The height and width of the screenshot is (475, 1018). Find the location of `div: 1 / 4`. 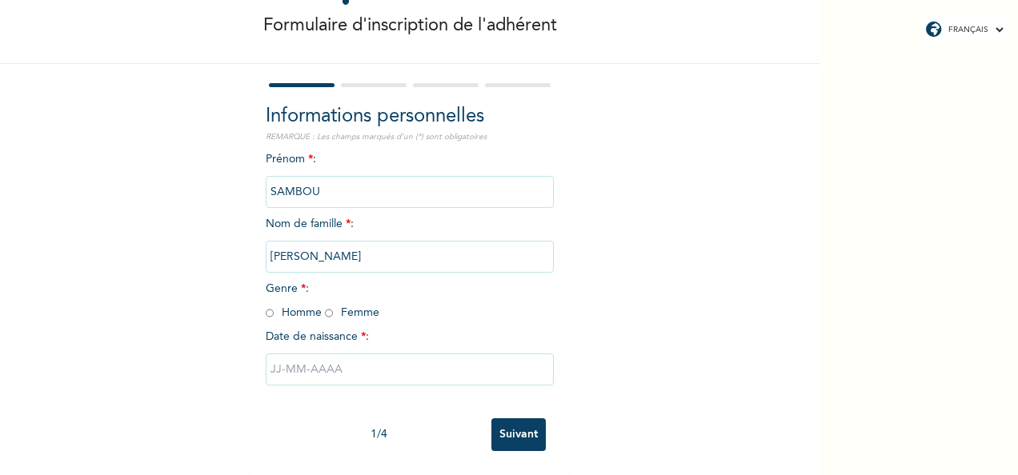

div: 1 / 4 is located at coordinates (379, 435).